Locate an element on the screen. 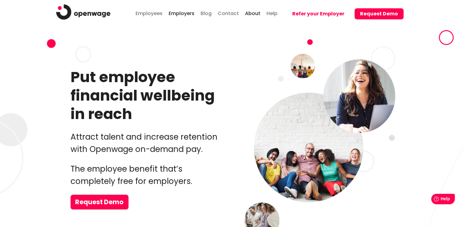 The width and height of the screenshot is (464, 227). button: Refer your Employer is located at coordinates (319, 14).